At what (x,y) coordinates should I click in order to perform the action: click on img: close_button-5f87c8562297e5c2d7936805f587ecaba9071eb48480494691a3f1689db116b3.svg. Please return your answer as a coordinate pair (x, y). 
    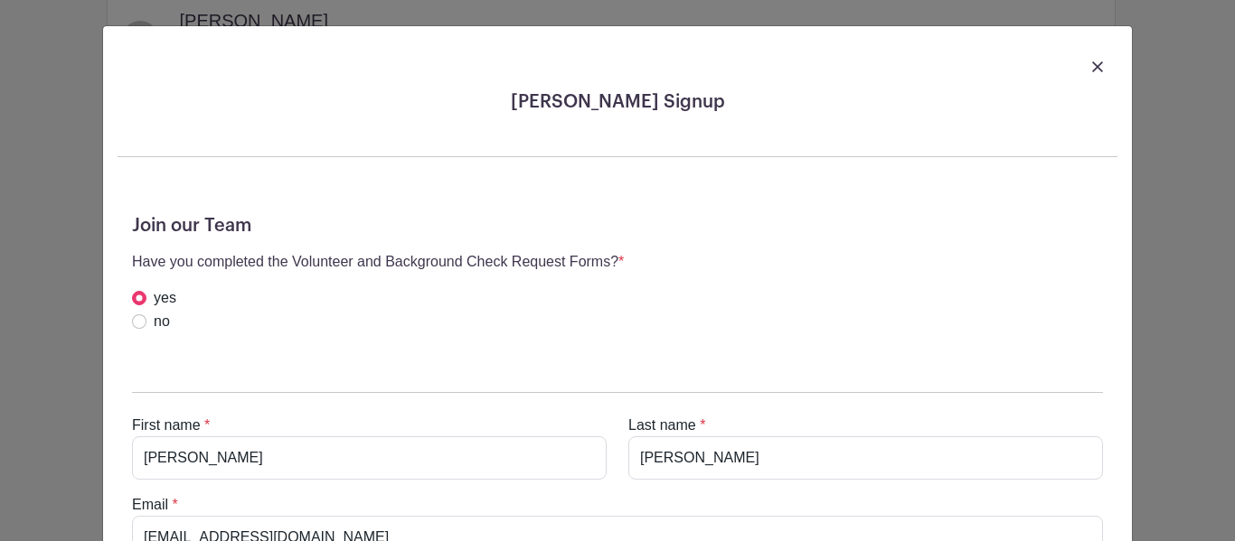
    Looking at the image, I should click on (1097, 67).